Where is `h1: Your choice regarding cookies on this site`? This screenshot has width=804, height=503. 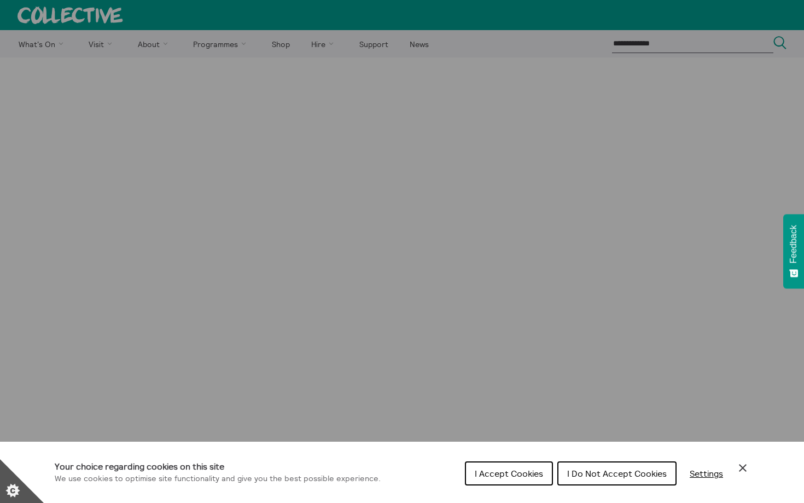
h1: Your choice regarding cookies on this site is located at coordinates (218, 466).